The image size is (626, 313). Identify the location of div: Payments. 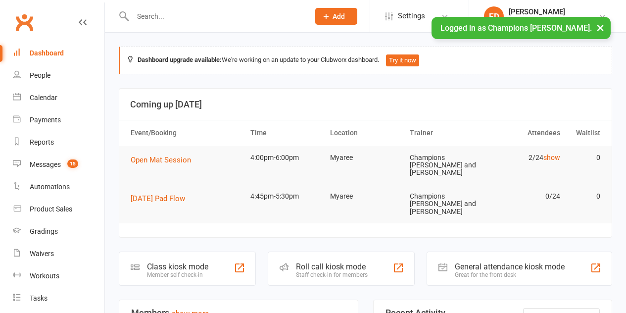
(45, 120).